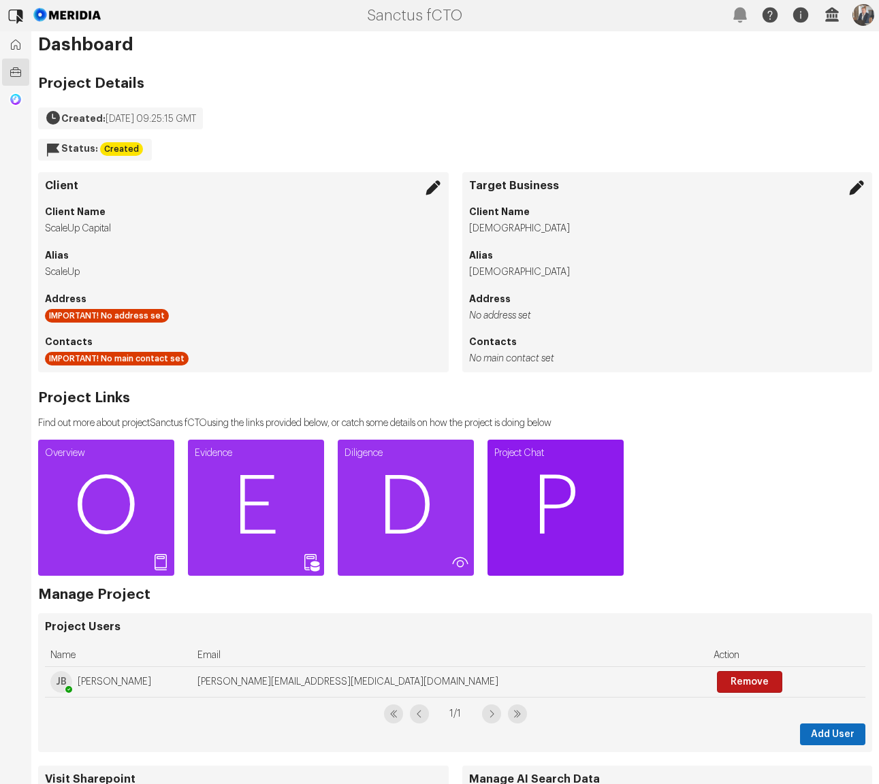 This screenshot has width=879, height=784. Describe the element at coordinates (61, 682) in the screenshot. I see `span: JB` at that location.